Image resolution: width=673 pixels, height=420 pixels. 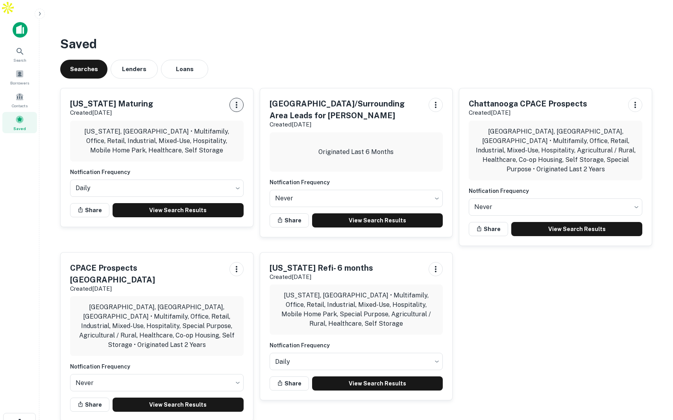 I want to click on button: Searches, so click(x=84, y=69).